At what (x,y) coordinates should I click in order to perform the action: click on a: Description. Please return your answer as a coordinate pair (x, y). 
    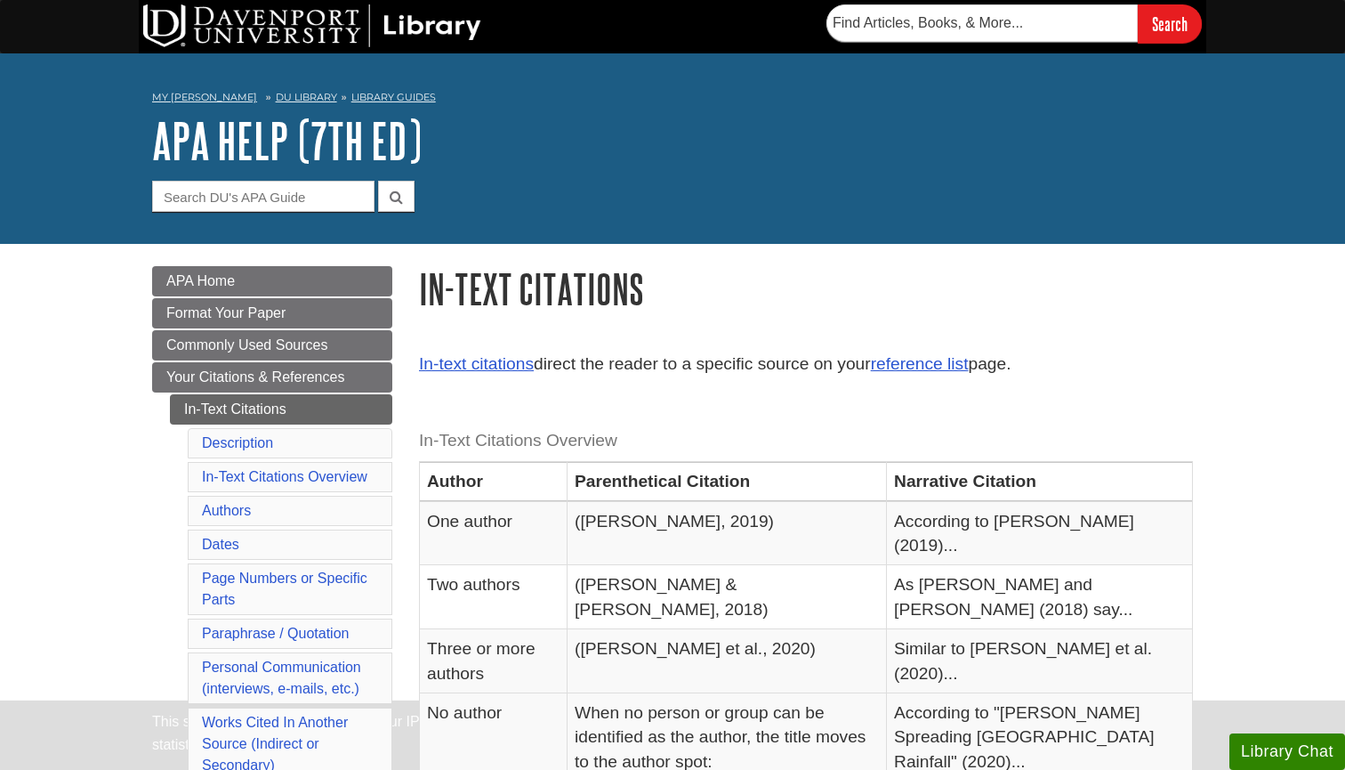
    Looking at the image, I should click on (238, 442).